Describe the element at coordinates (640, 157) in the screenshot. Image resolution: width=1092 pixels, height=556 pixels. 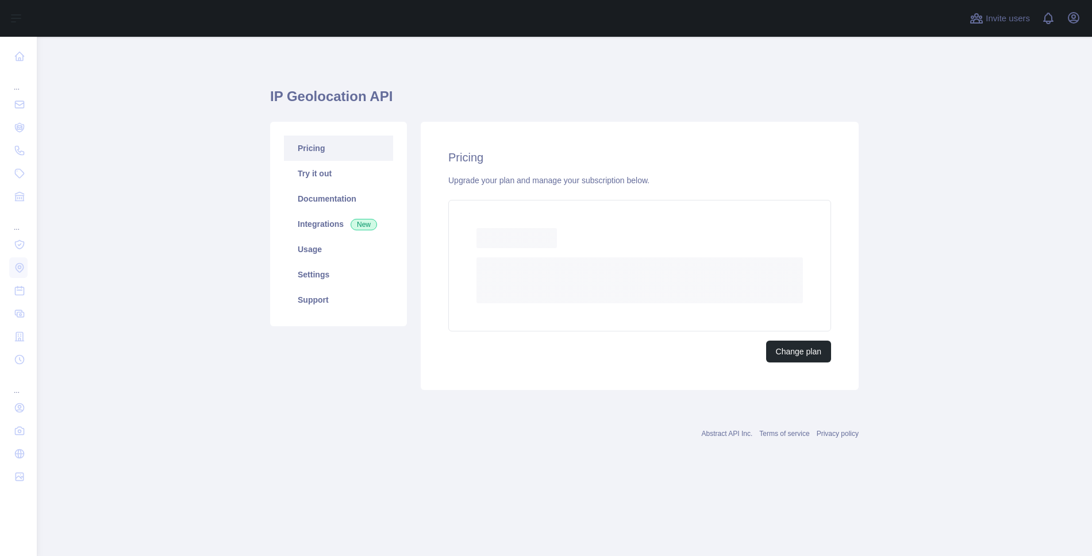
I see `h2: Pricing` at that location.